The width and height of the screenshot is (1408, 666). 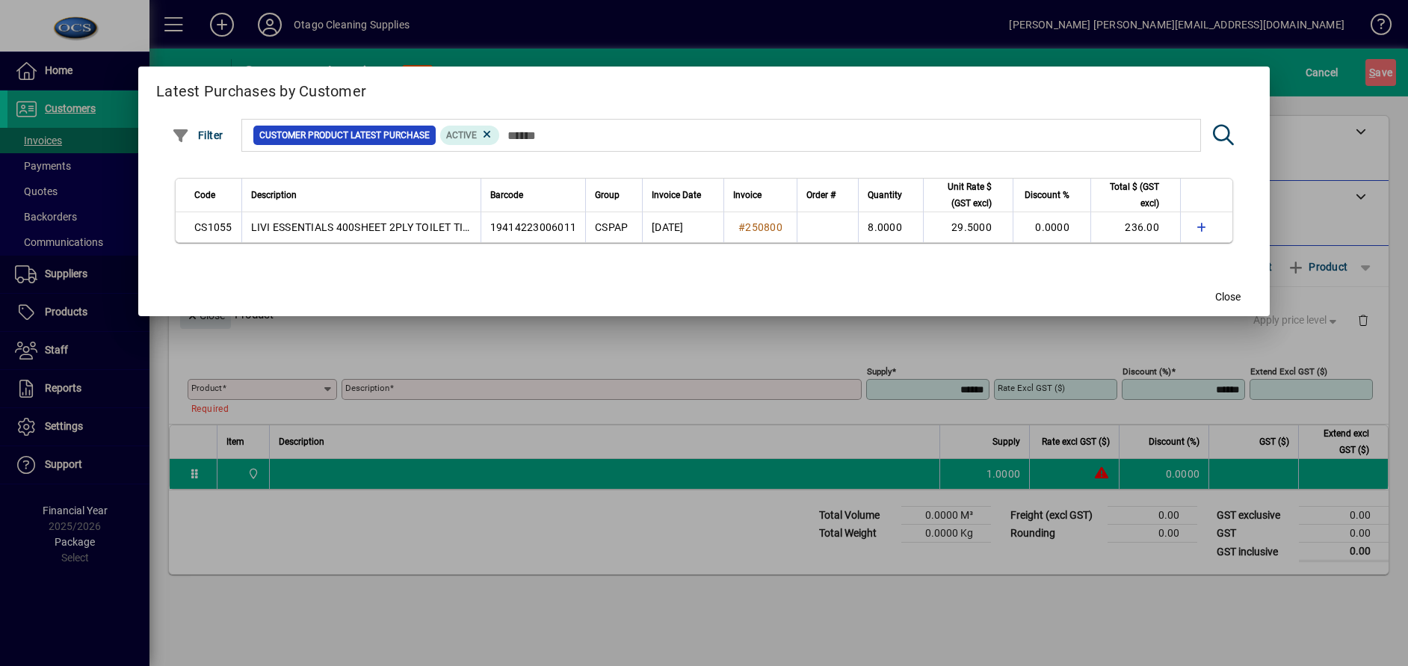 What do you see at coordinates (461, 135) in the screenshot?
I see `span: Active` at bounding box center [461, 135].